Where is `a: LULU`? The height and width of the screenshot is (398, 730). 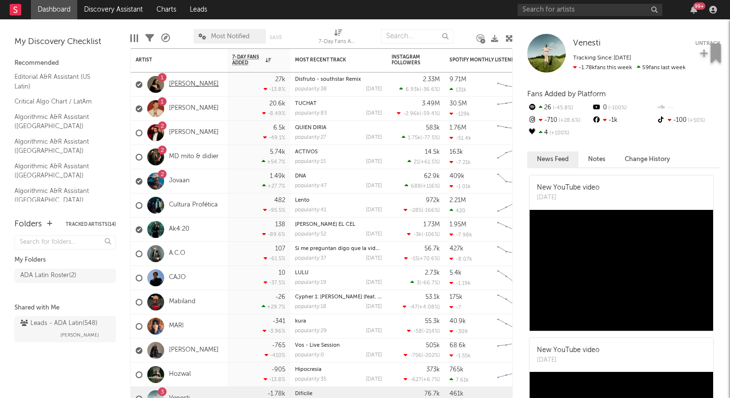
a: LULU is located at coordinates (302, 272).